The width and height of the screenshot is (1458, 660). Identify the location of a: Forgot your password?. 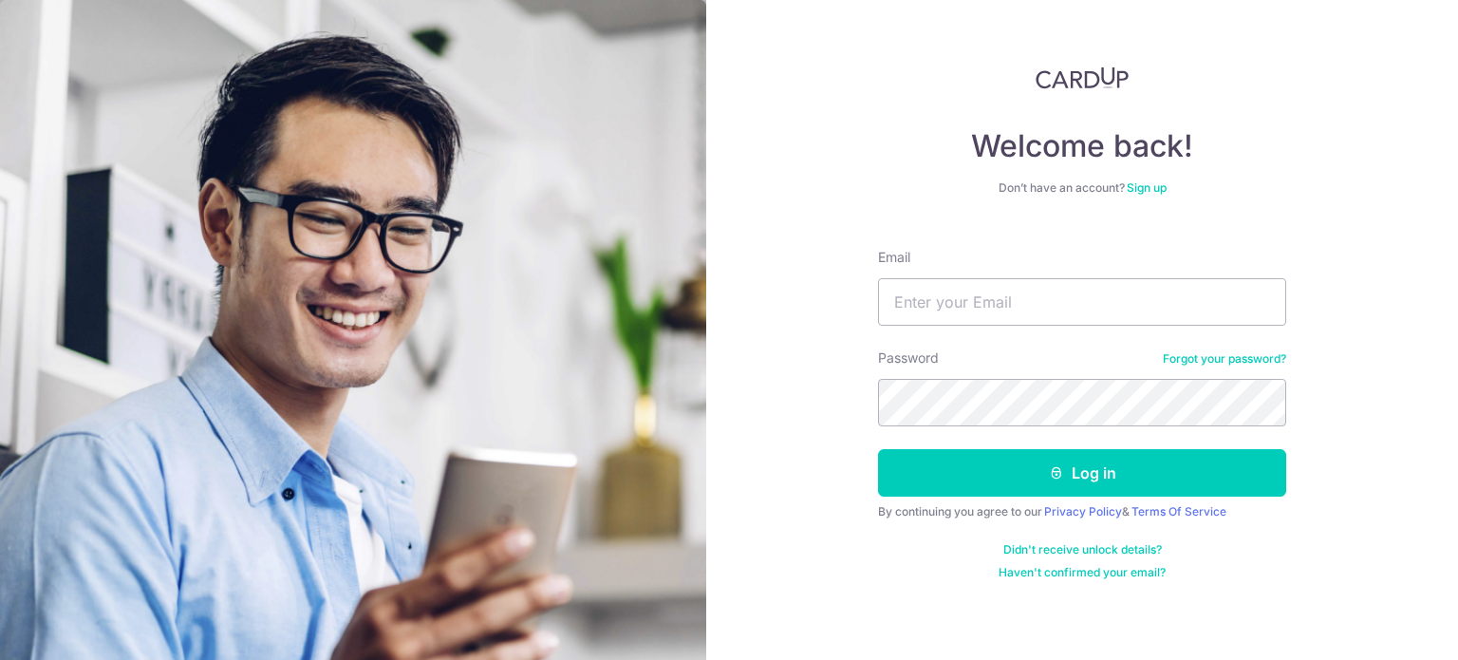
(1224, 359).